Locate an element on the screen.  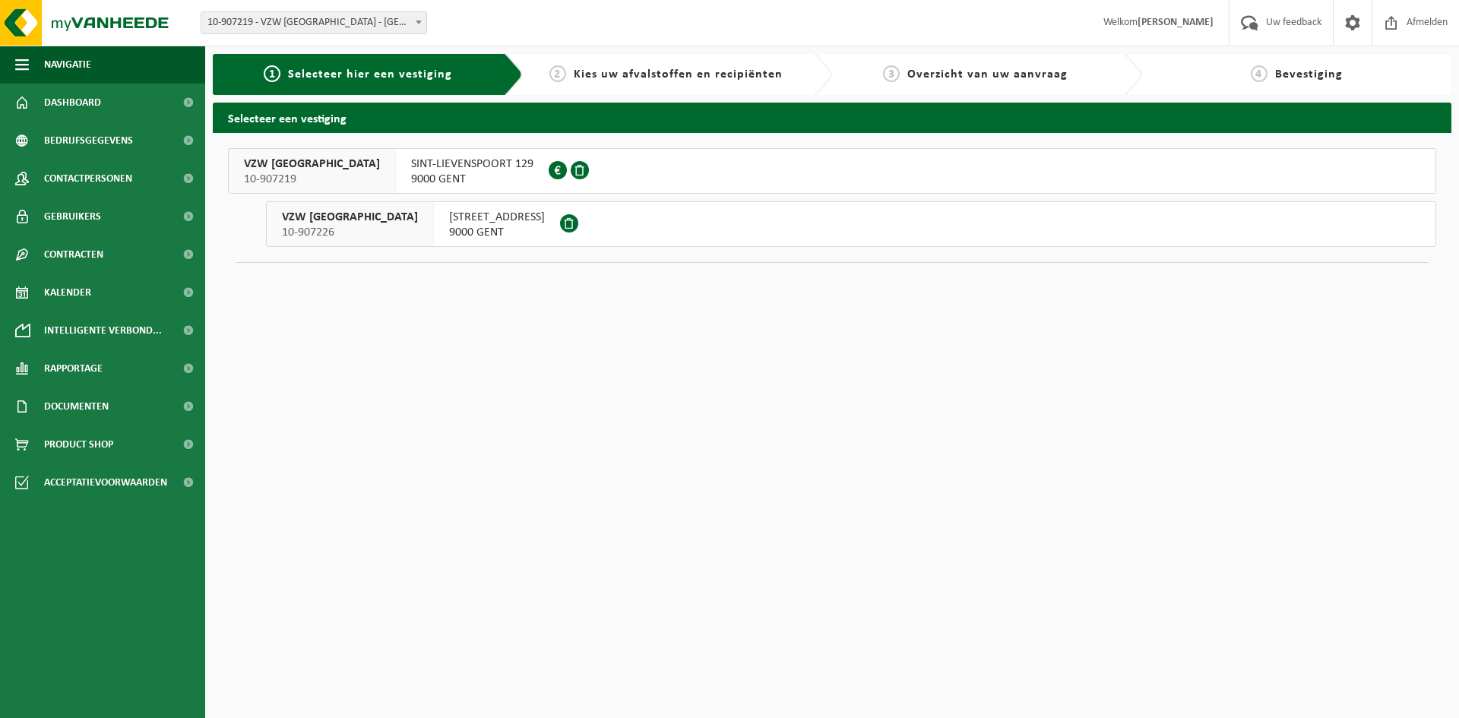
span: Kies uw afvalstoffen en recipiënten is located at coordinates (678, 74).